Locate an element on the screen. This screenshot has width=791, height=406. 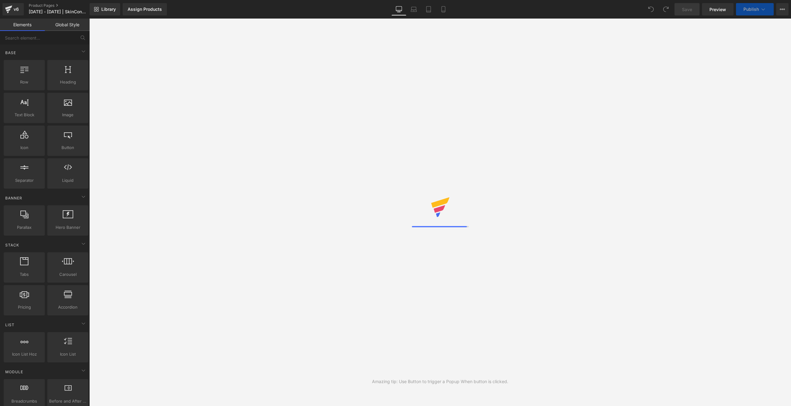
span: Pricing is located at coordinates (24, 307).